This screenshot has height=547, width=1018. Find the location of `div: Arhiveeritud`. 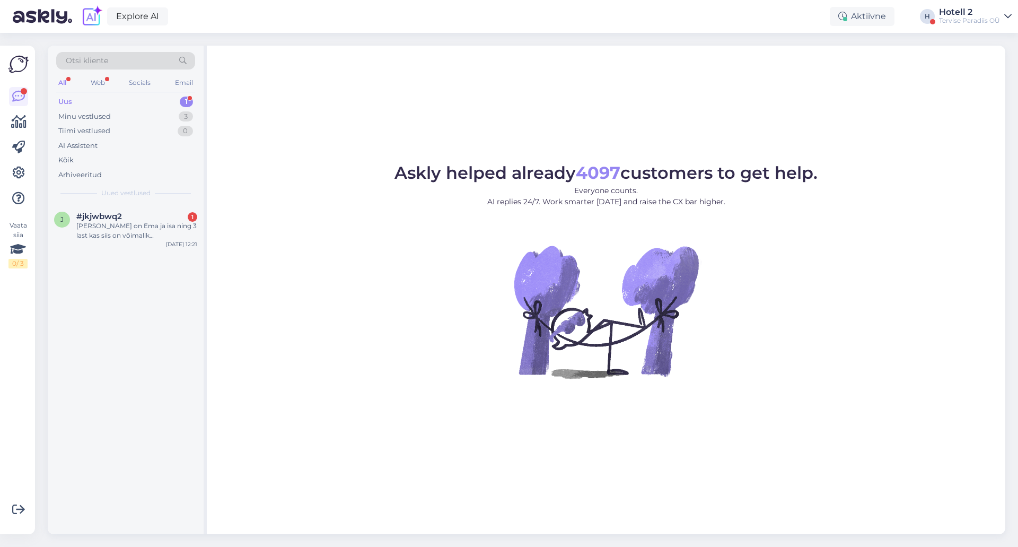

div: Arhiveeritud is located at coordinates (80, 175).